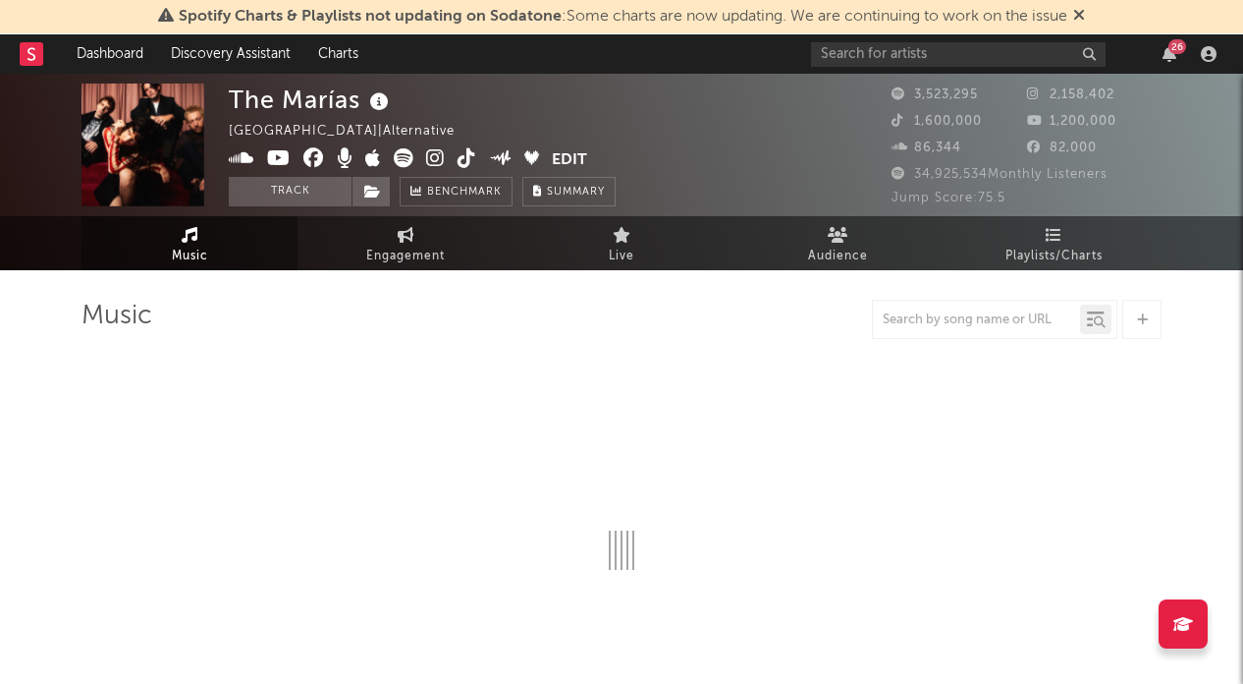 The height and width of the screenshot is (684, 1243). What do you see at coordinates (290, 192) in the screenshot?
I see `button: Track` at bounding box center [290, 192].